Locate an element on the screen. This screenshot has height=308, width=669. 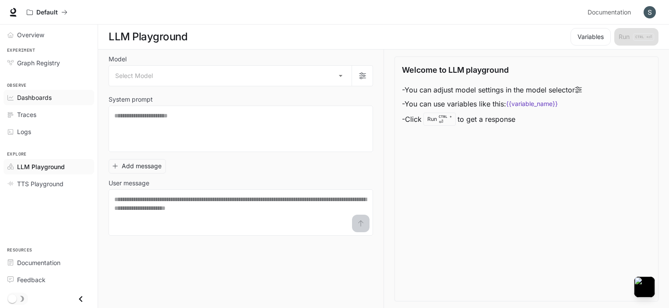
a: Traces is located at coordinates (49, 114).